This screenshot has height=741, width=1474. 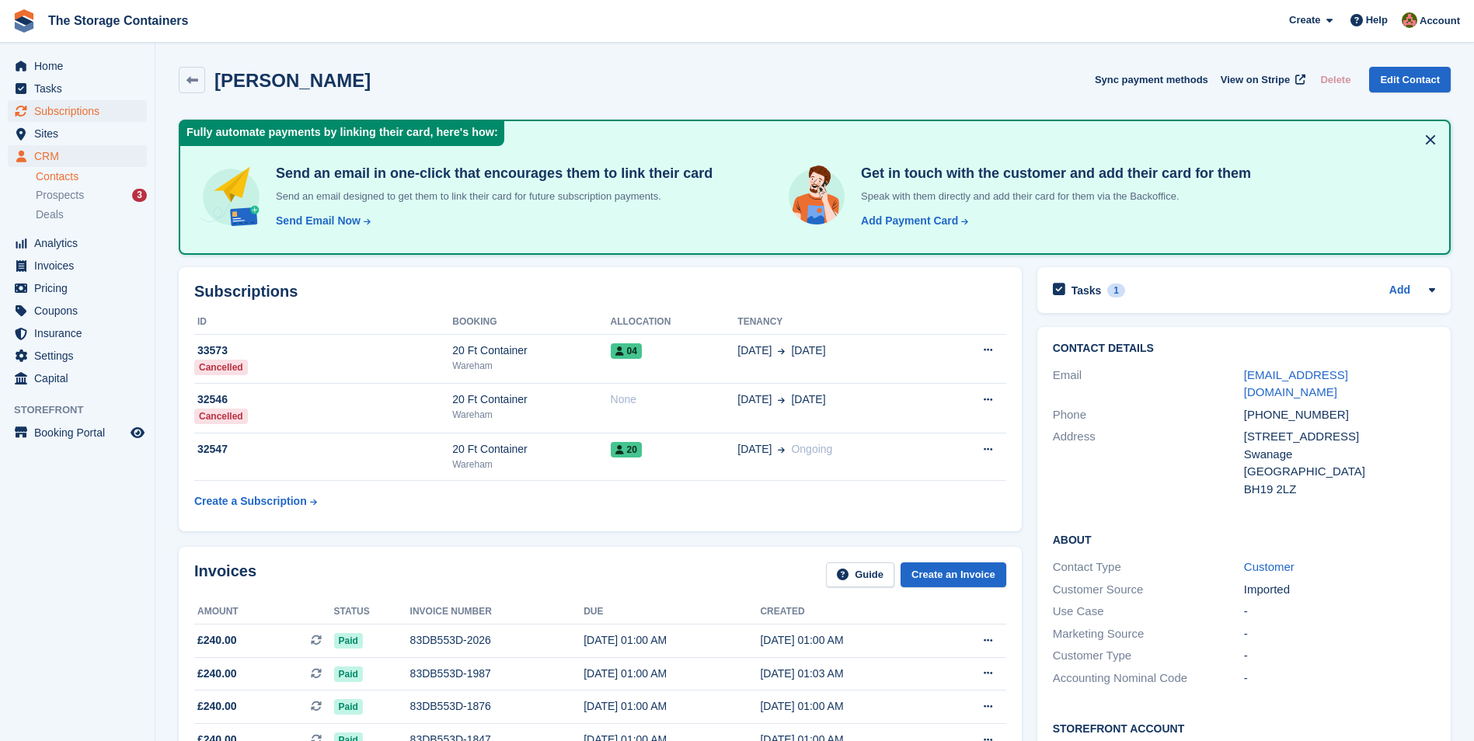 What do you see at coordinates (225, 575) in the screenshot?
I see `h2: Invoices` at bounding box center [225, 575].